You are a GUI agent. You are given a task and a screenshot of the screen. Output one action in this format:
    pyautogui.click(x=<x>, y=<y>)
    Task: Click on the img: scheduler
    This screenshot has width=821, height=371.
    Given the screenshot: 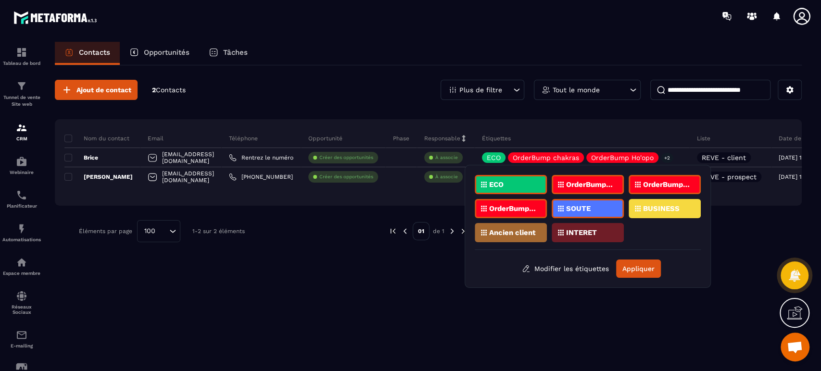 What is the action you would take?
    pyautogui.click(x=22, y=195)
    